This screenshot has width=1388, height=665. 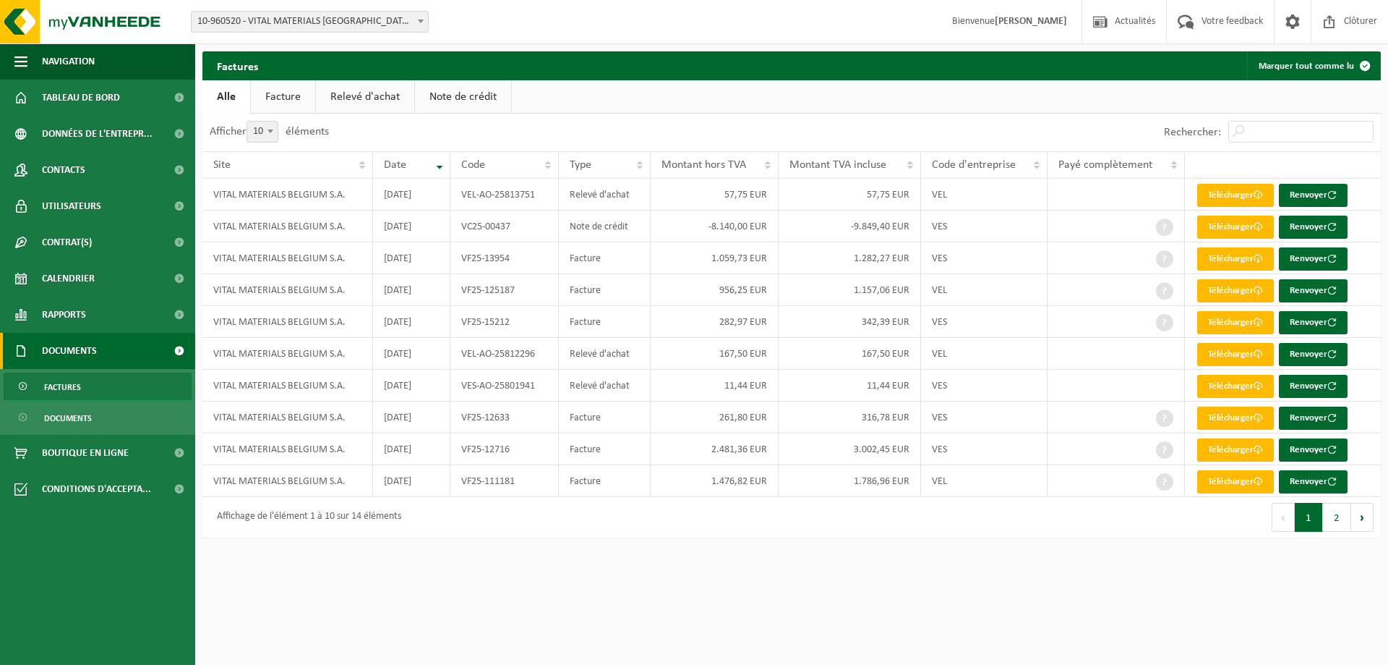 What do you see at coordinates (96, 489) in the screenshot?
I see `span: Conditions d'accepta...` at bounding box center [96, 489].